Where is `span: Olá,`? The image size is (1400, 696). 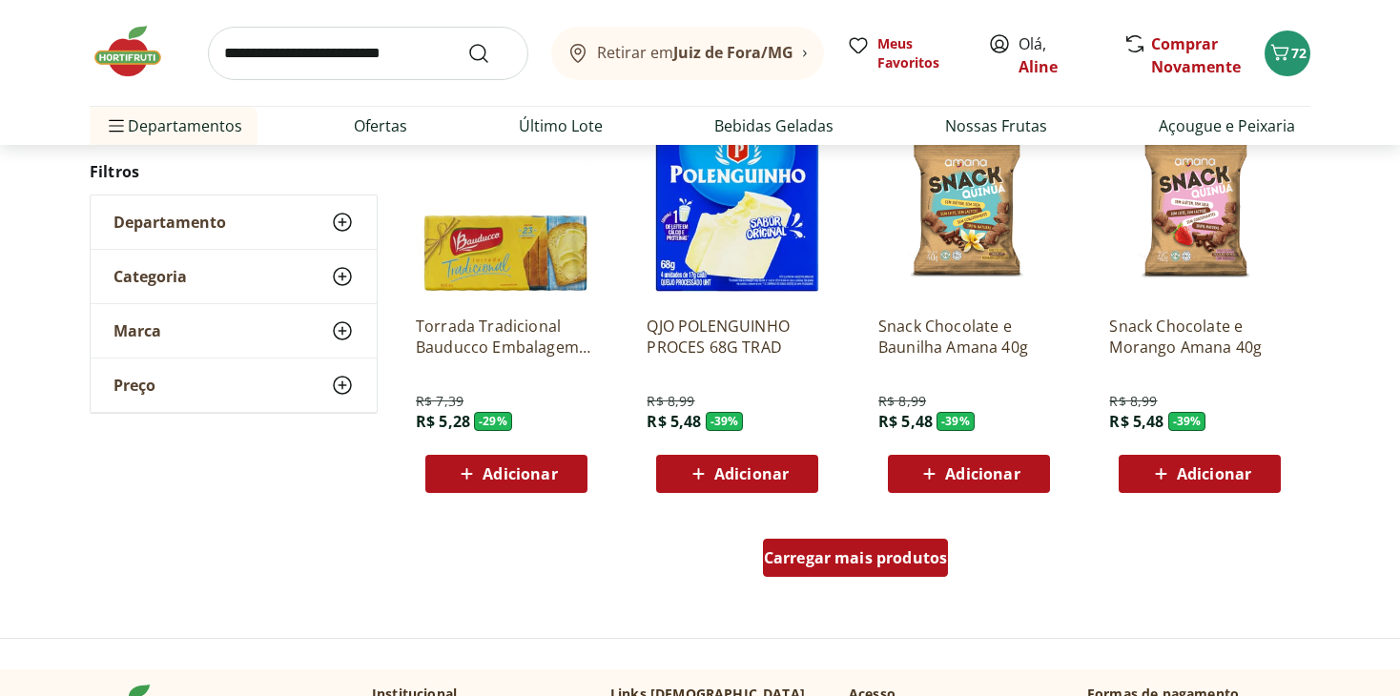
span: Olá, is located at coordinates (1061, 55).